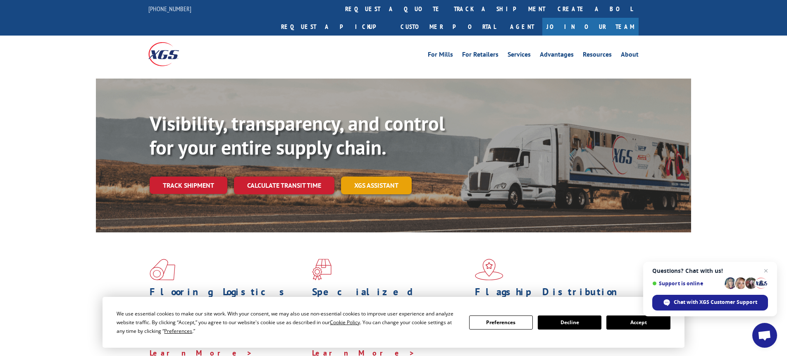 This screenshot has width=787, height=356. Describe the element at coordinates (189, 185) in the screenshot. I see `a: Track shipment` at that location.